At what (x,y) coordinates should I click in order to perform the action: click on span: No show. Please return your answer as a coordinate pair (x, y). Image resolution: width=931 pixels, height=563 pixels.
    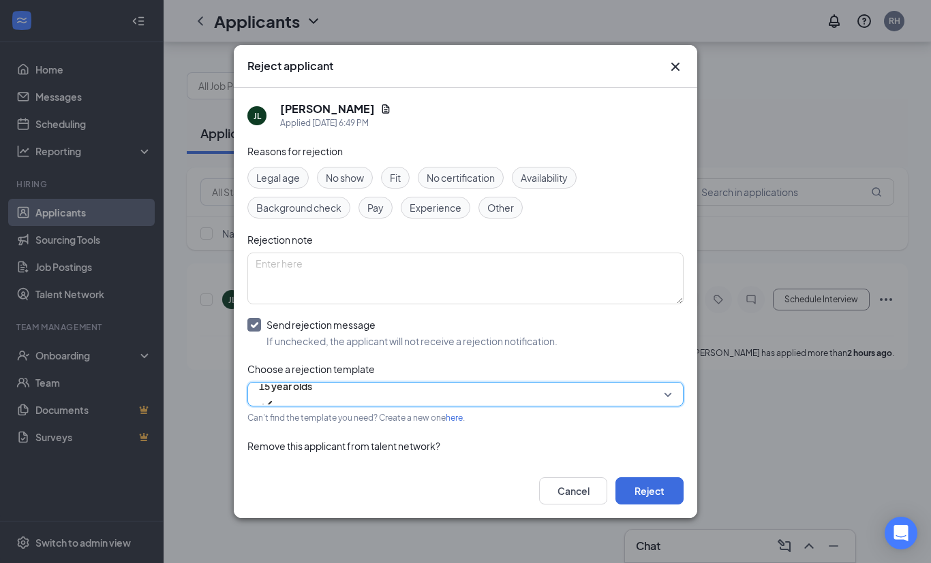
    Looking at the image, I should click on (345, 178).